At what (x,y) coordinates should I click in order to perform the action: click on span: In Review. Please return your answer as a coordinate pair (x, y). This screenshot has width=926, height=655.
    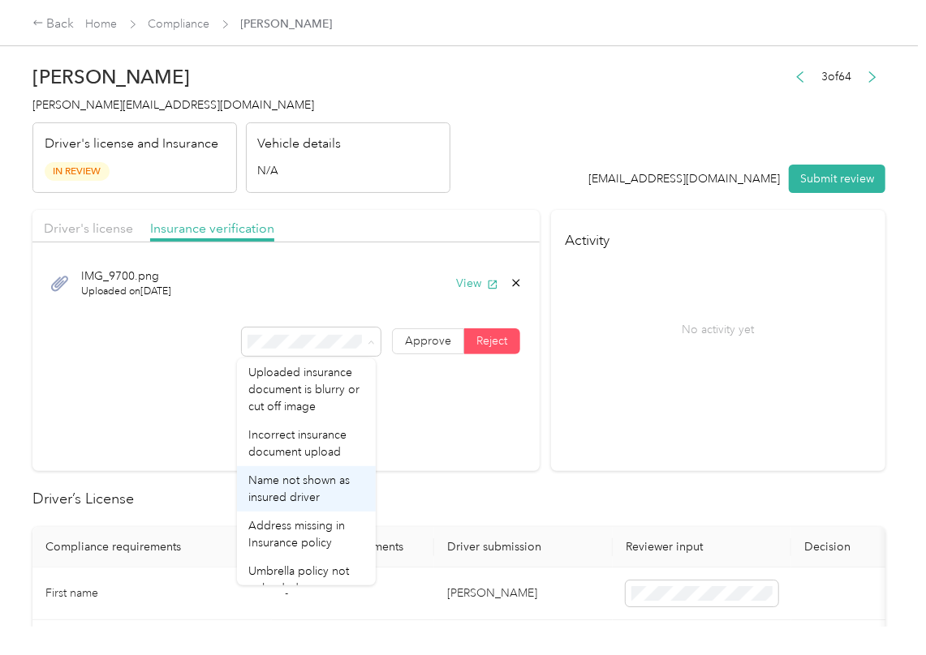
    Looking at the image, I should click on (77, 171).